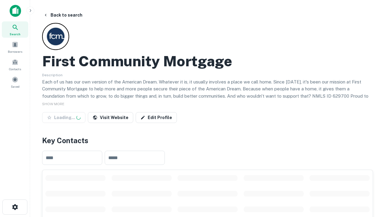 This screenshot has width=385, height=217. What do you see at coordinates (15, 11) in the screenshot?
I see `img: capitalize-icon.png` at bounding box center [15, 11].